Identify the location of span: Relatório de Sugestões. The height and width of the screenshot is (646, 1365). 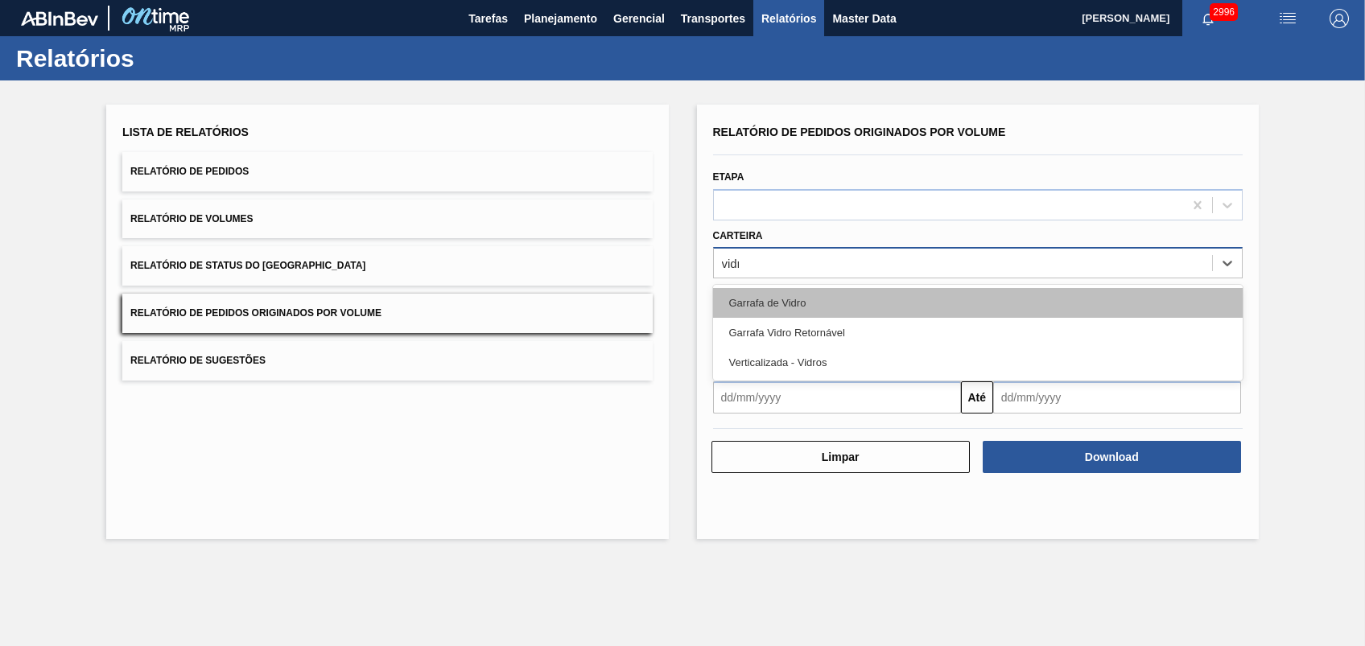
(198, 360).